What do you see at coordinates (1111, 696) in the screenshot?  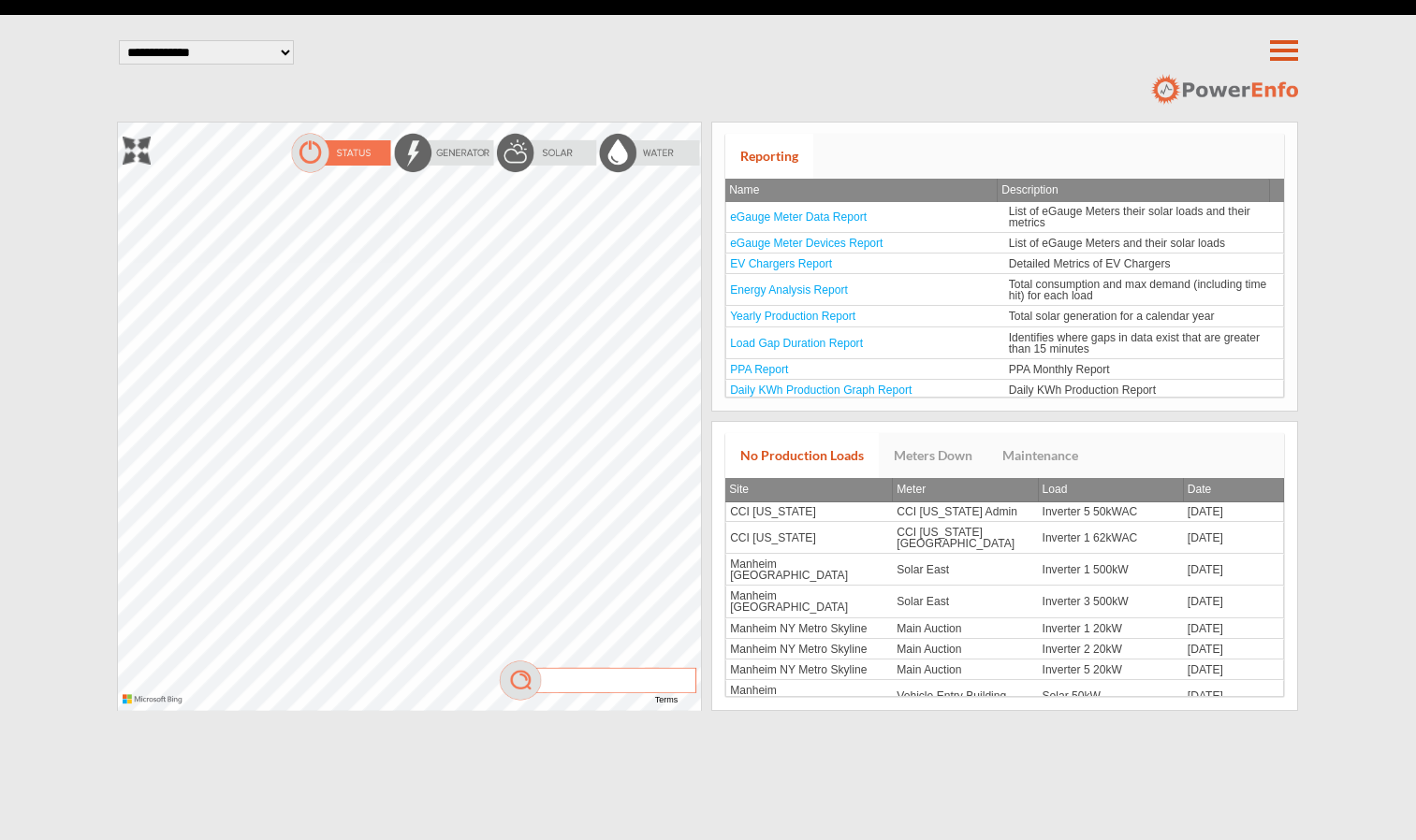 I see `td: Solar 50kW` at bounding box center [1111, 696].